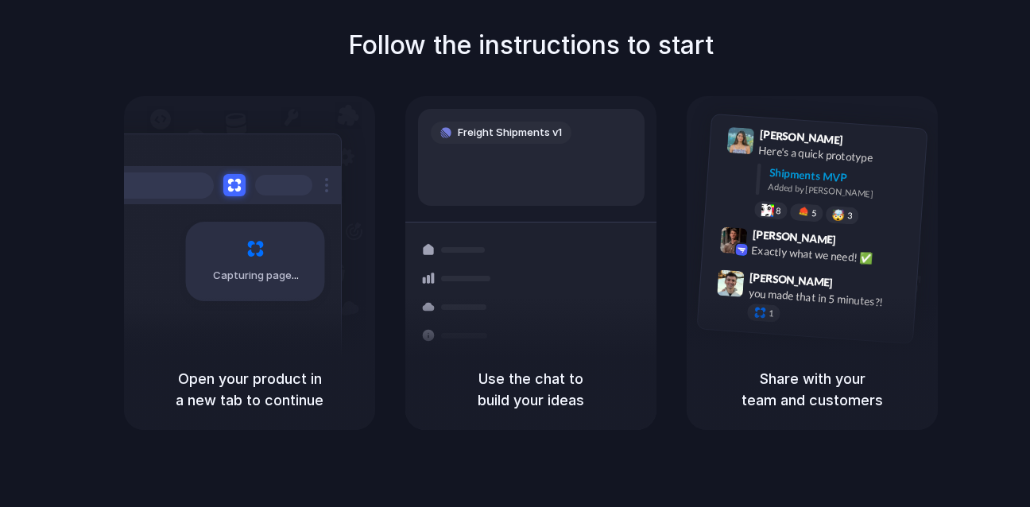 This screenshot has width=1030, height=507. I want to click on span: 9:42 AM, so click(857, 242).